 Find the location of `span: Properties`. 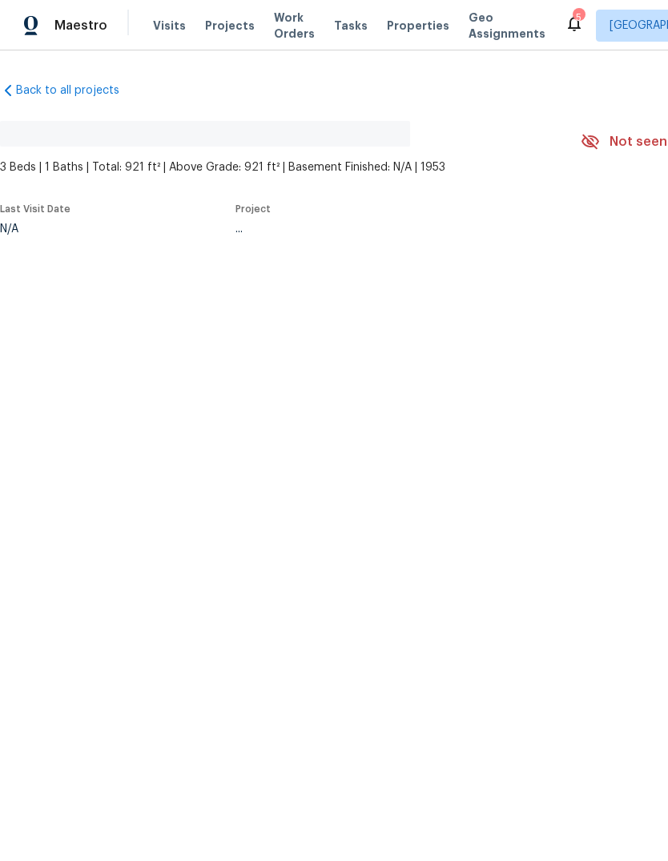

span: Properties is located at coordinates (418, 26).